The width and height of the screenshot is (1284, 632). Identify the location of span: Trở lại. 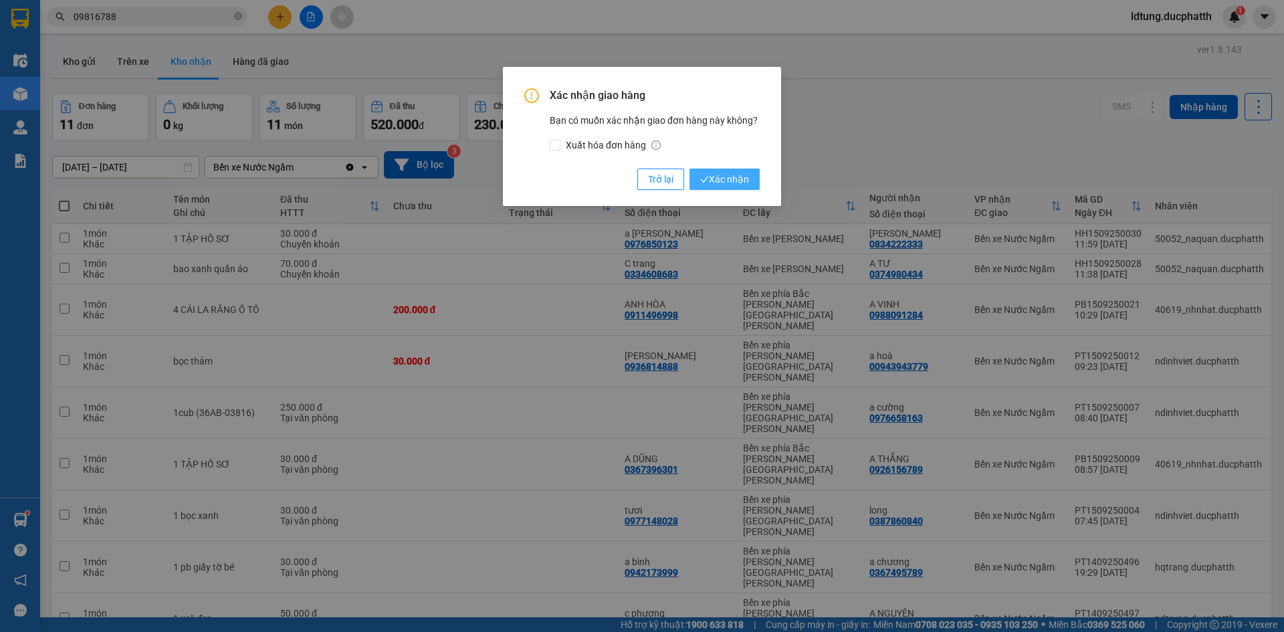
(661, 179).